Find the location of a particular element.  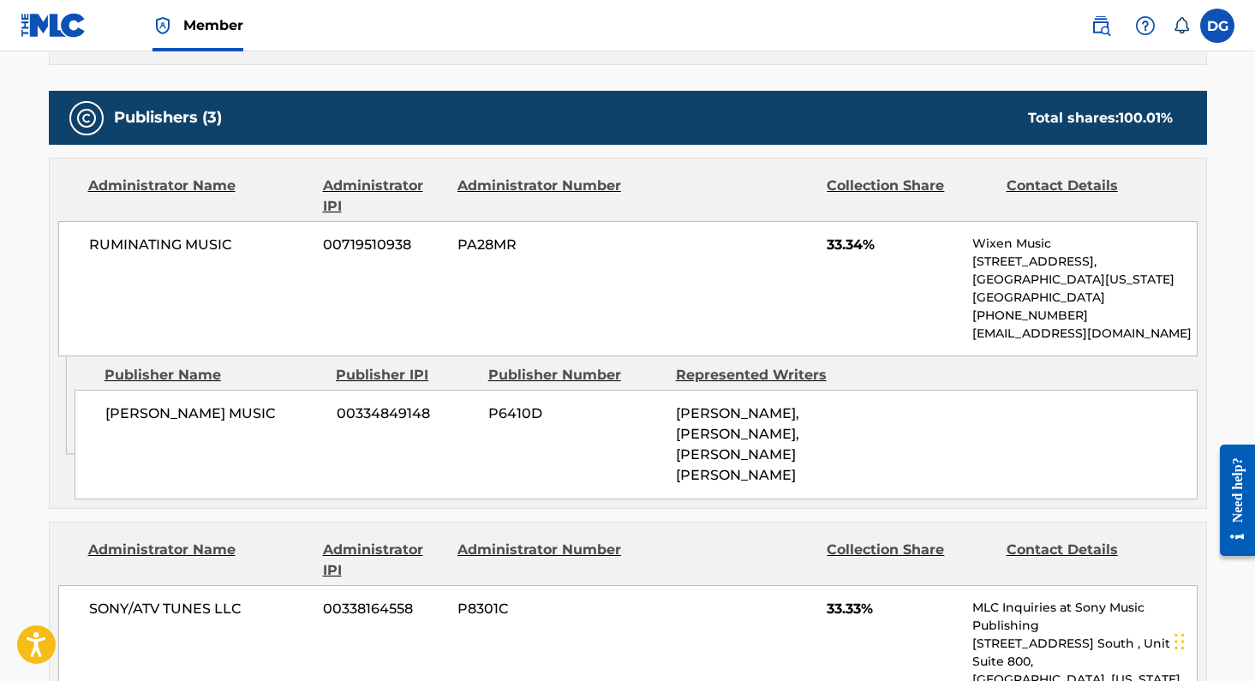

p: Wixen Music is located at coordinates (1084, 243).